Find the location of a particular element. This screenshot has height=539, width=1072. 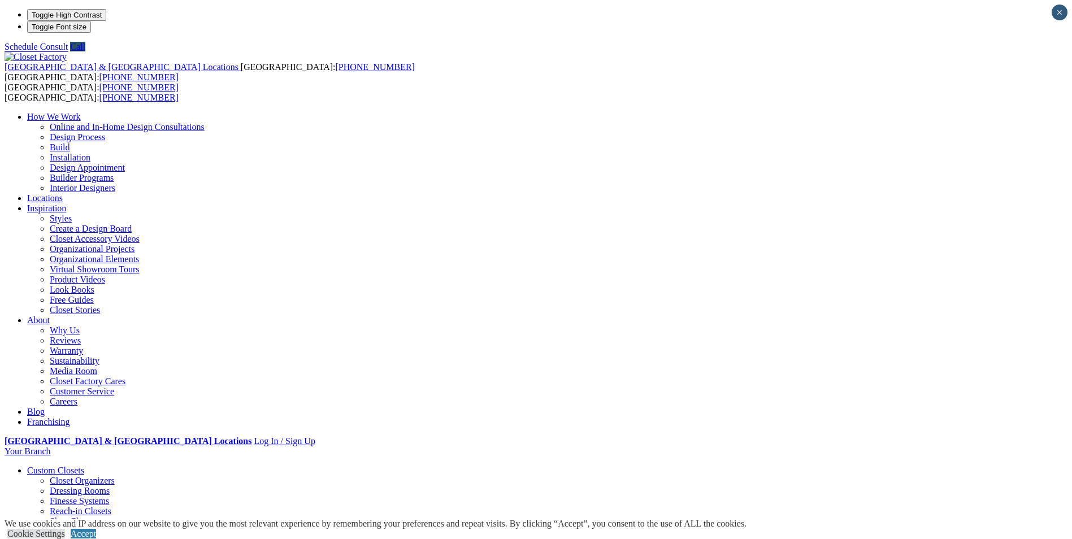

a: Call is located at coordinates (77, 46).